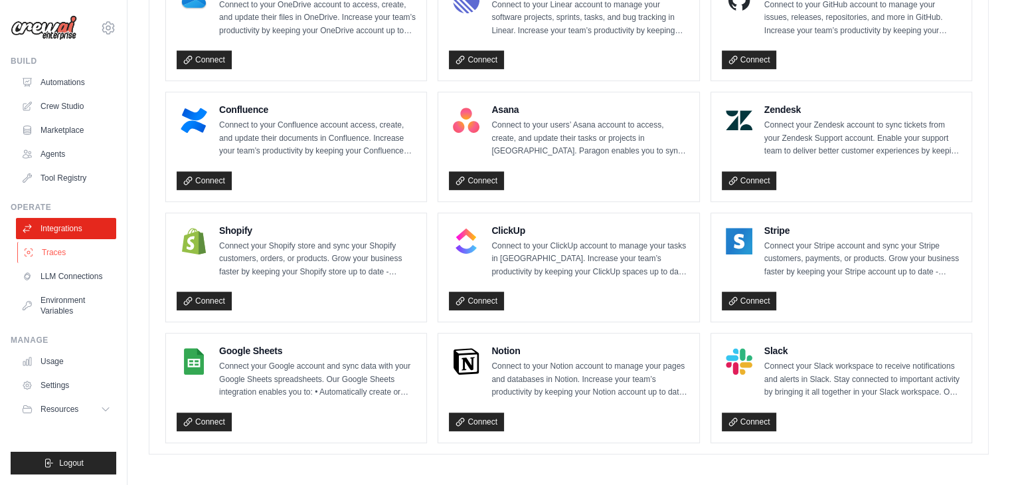 This screenshot has width=1010, height=485. What do you see at coordinates (317, 110) in the screenshot?
I see `h4: Confluence` at bounding box center [317, 110].